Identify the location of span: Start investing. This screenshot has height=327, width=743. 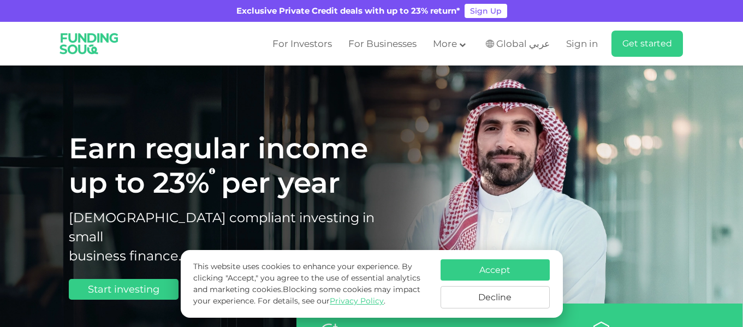
(123, 289).